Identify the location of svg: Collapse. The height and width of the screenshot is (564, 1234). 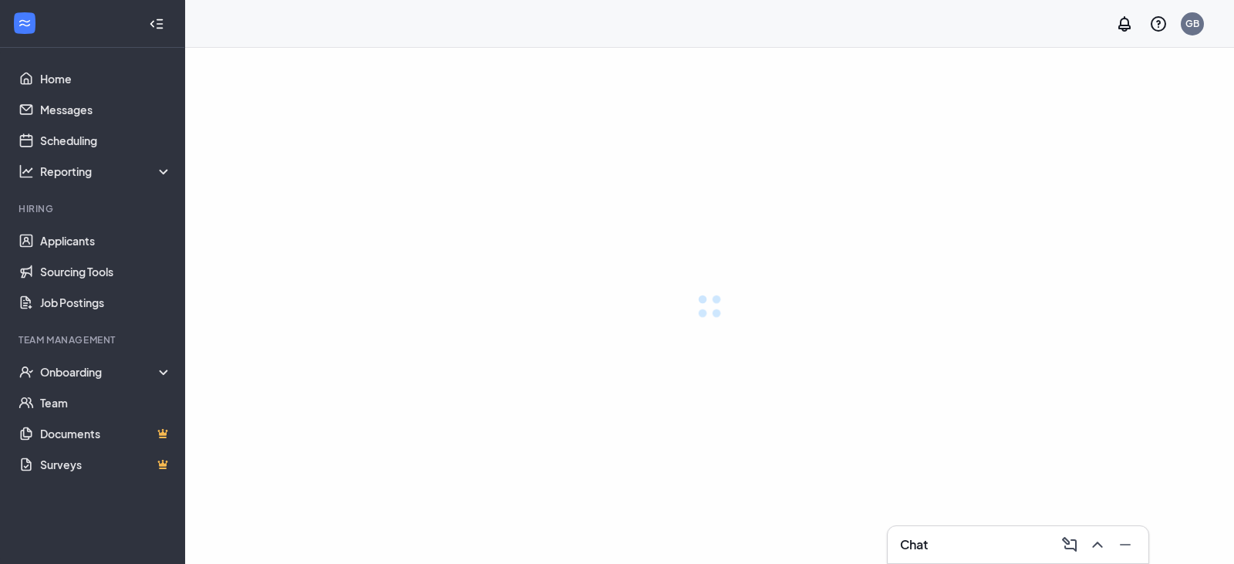
(157, 24).